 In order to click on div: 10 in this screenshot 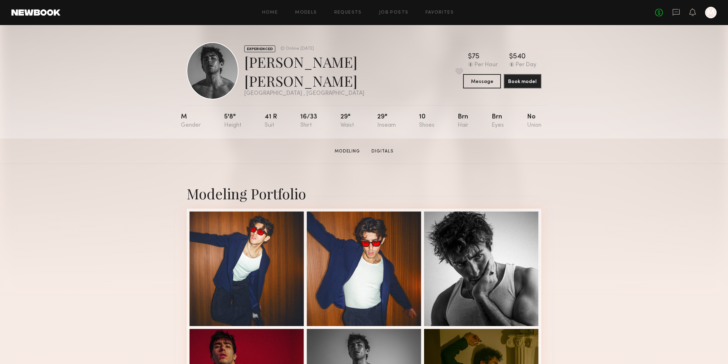, I will do `click(426, 121)`.